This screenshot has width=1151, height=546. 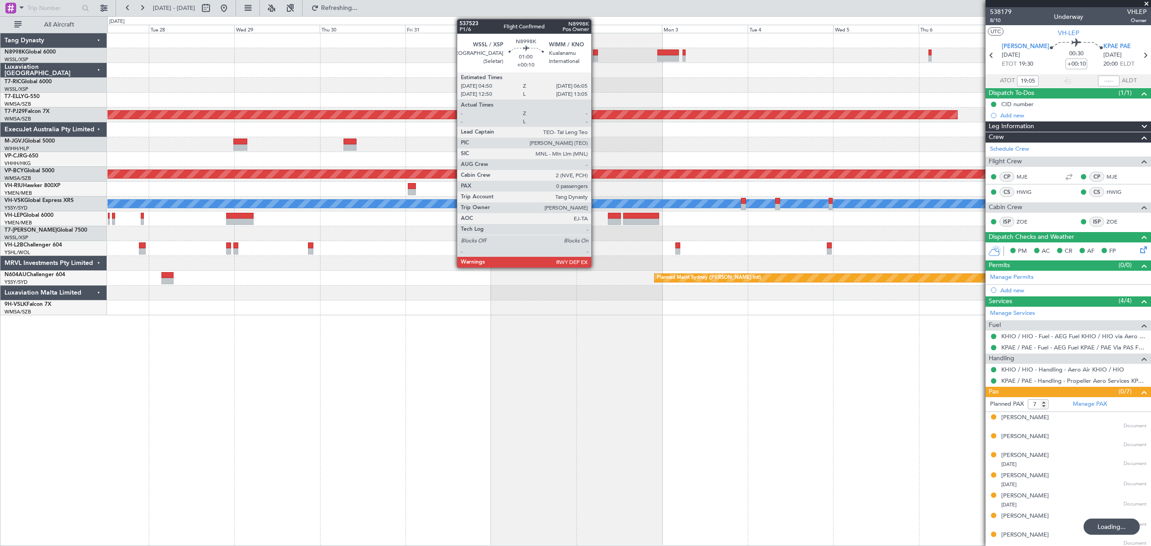 What do you see at coordinates (1001, 358) in the screenshot?
I see `span: Handling` at bounding box center [1001, 358].